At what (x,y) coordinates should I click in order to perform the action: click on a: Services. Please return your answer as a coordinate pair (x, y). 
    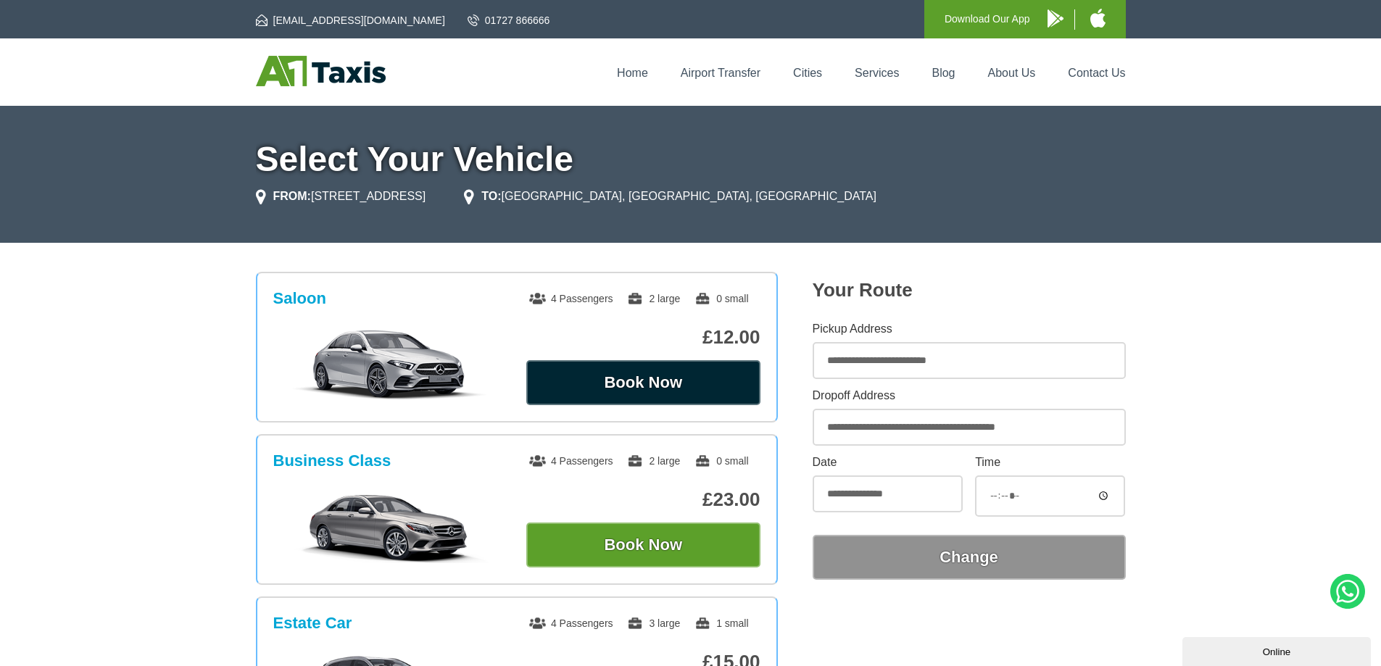
    Looking at the image, I should click on (876, 72).